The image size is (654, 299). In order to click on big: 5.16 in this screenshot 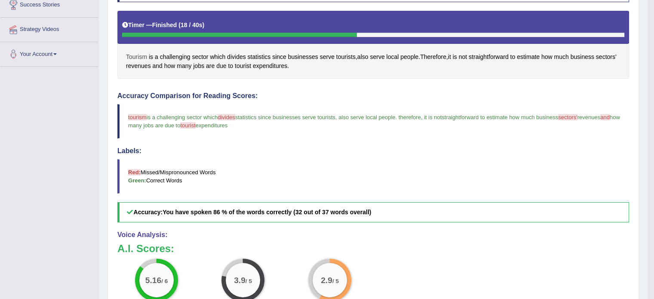, I will do `click(153, 280)`.